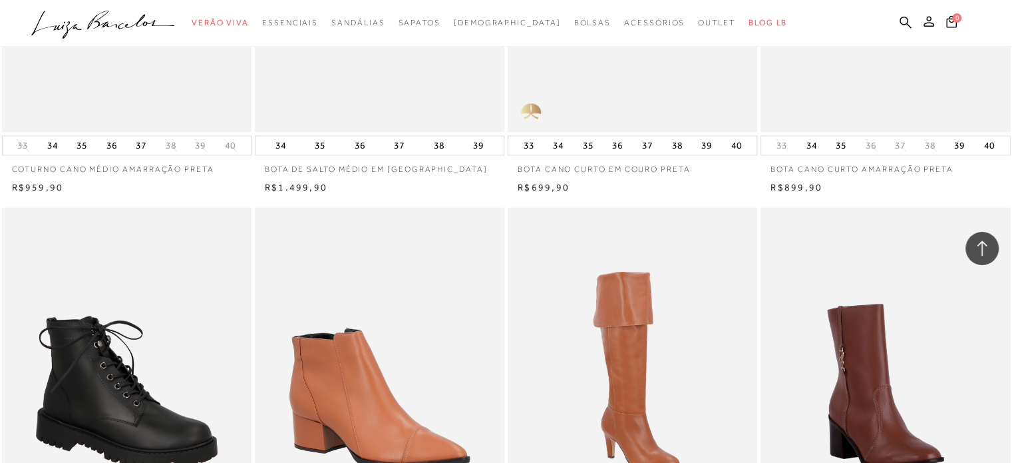 This screenshot has width=1012, height=463. What do you see at coordinates (632, 165) in the screenshot?
I see `a: BOTA CANO CURTO EM COURO PRETA` at bounding box center [632, 165].